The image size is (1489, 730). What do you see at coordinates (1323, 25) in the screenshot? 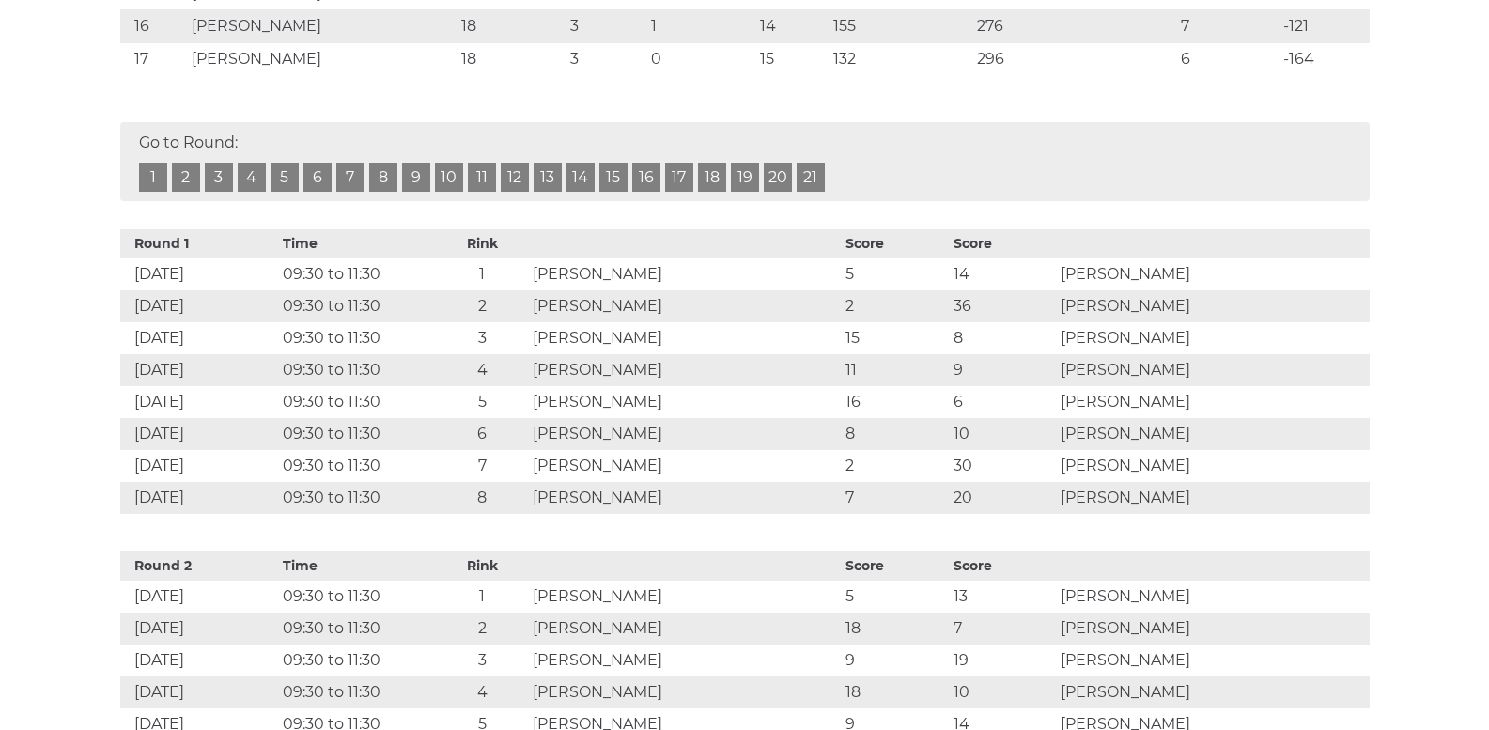
I see `td: -121` at bounding box center [1323, 25].